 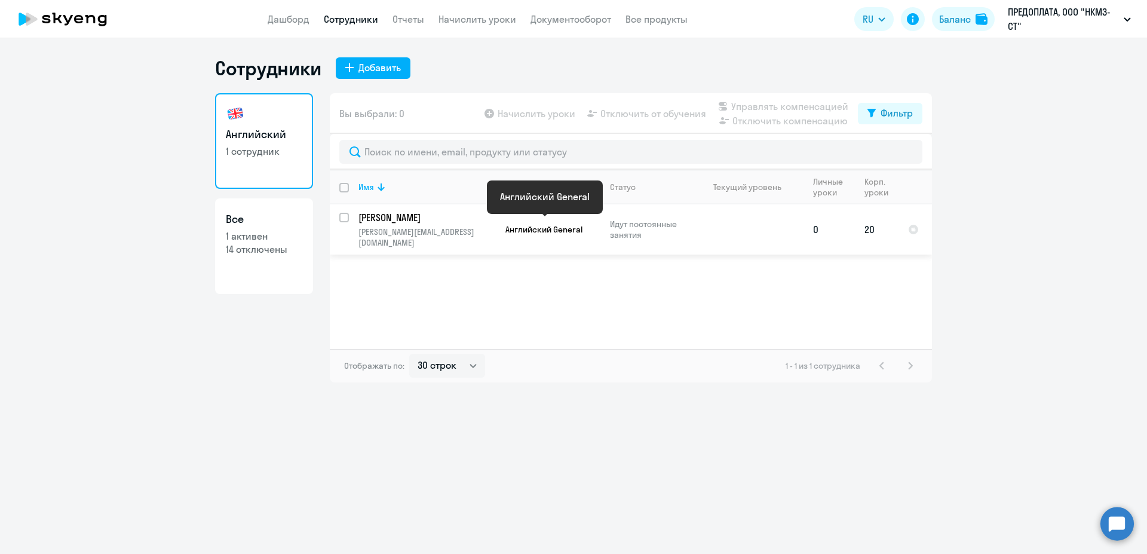 I want to click on button: Добавить, so click(x=373, y=68).